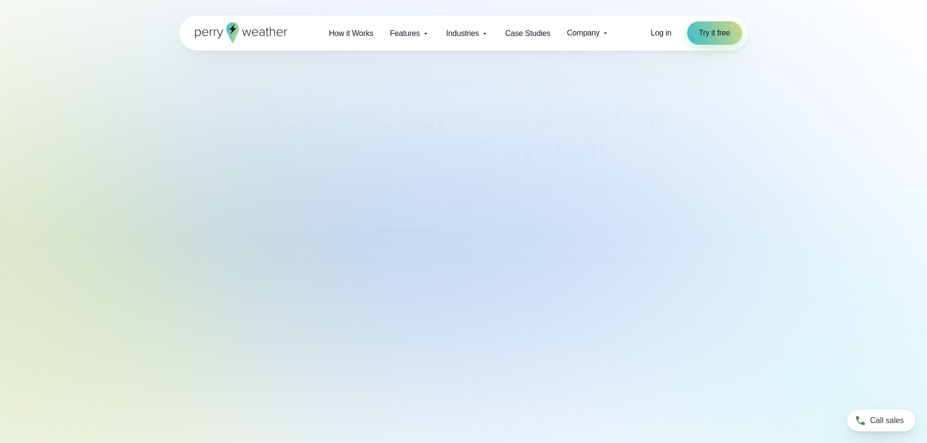 This screenshot has width=927, height=443. I want to click on a: Log in, so click(661, 33).